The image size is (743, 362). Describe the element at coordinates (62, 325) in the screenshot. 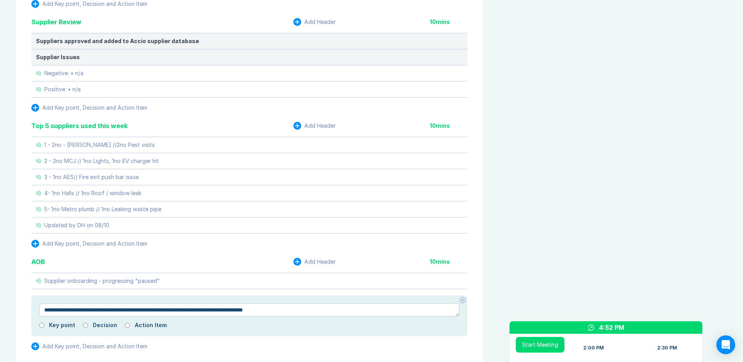

I see `label: Key point` at that location.